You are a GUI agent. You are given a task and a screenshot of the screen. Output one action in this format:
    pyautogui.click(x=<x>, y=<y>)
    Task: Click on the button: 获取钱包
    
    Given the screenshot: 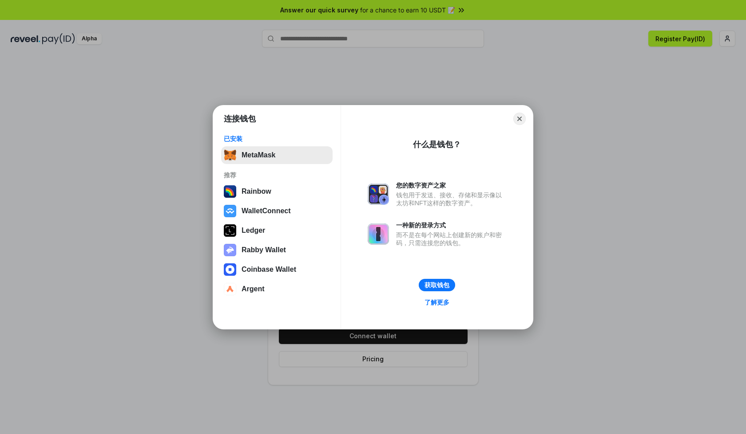 What is the action you would take?
    pyautogui.click(x=437, y=285)
    